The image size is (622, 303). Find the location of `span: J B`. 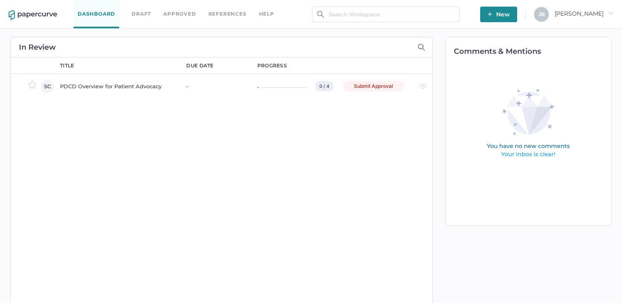

span: J B is located at coordinates (541, 14).